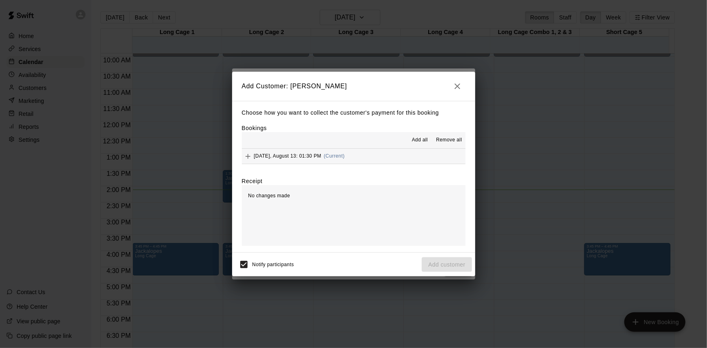  Describe the element at coordinates (273, 264) in the screenshot. I see `span: Notify participants` at that location.